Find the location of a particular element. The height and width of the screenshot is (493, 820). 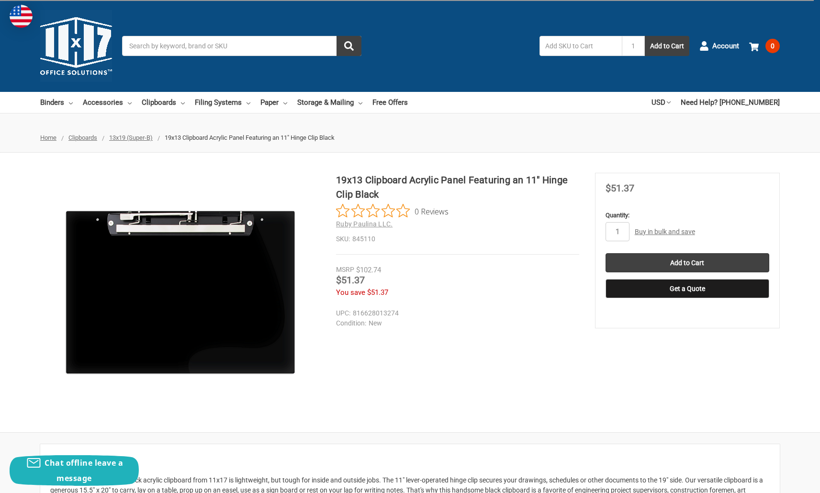

span: Account is located at coordinates (726, 46).